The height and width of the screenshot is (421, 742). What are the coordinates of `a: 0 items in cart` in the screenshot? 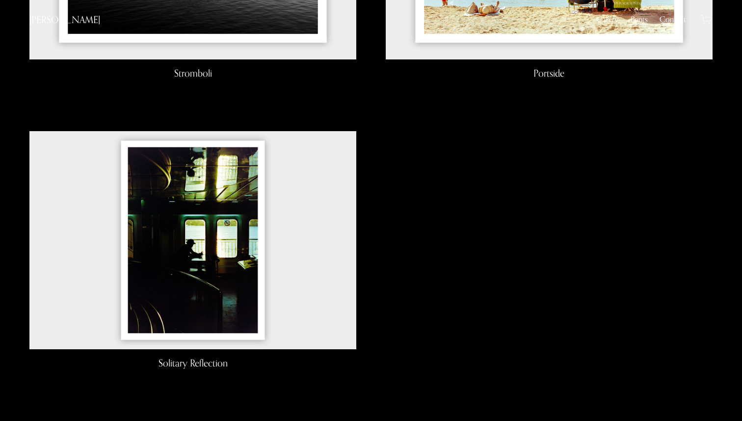 It's located at (706, 19).